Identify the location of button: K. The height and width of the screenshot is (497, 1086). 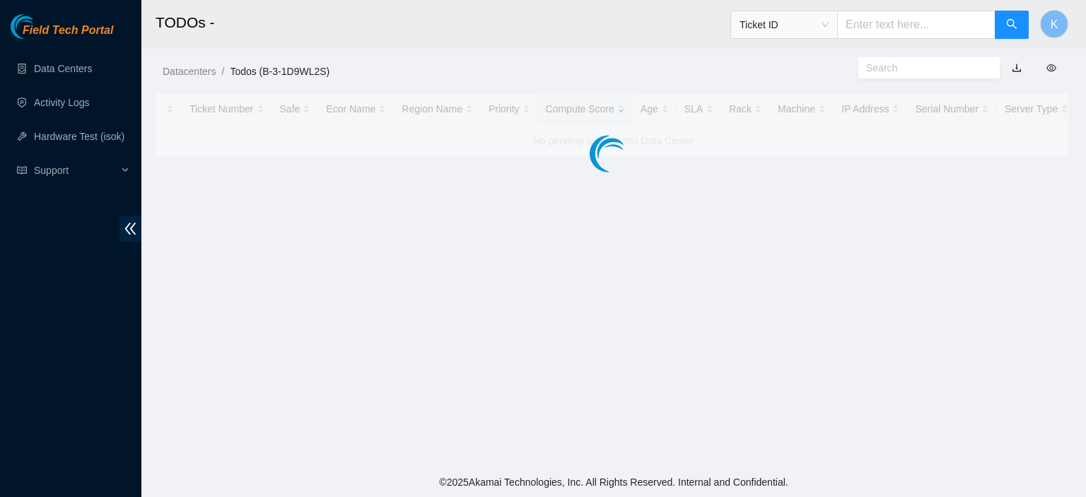
(1054, 24).